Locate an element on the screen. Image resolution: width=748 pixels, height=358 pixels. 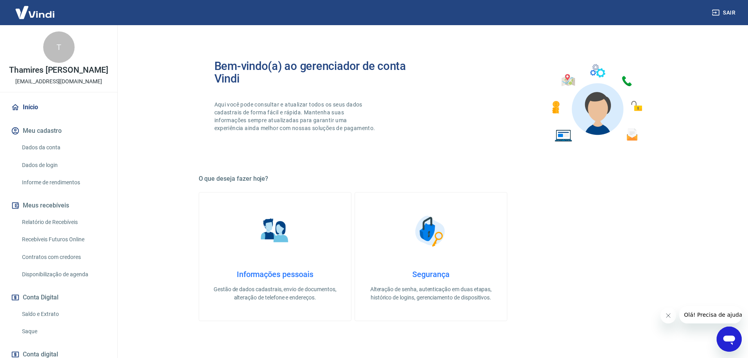
a: Informe de rendimentos is located at coordinates (63, 182).